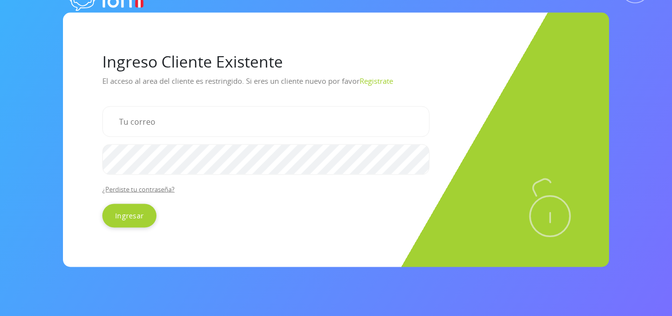 This screenshot has height=316, width=672. I want to click on h1: Ingreso Cliente Existente, so click(336, 61).